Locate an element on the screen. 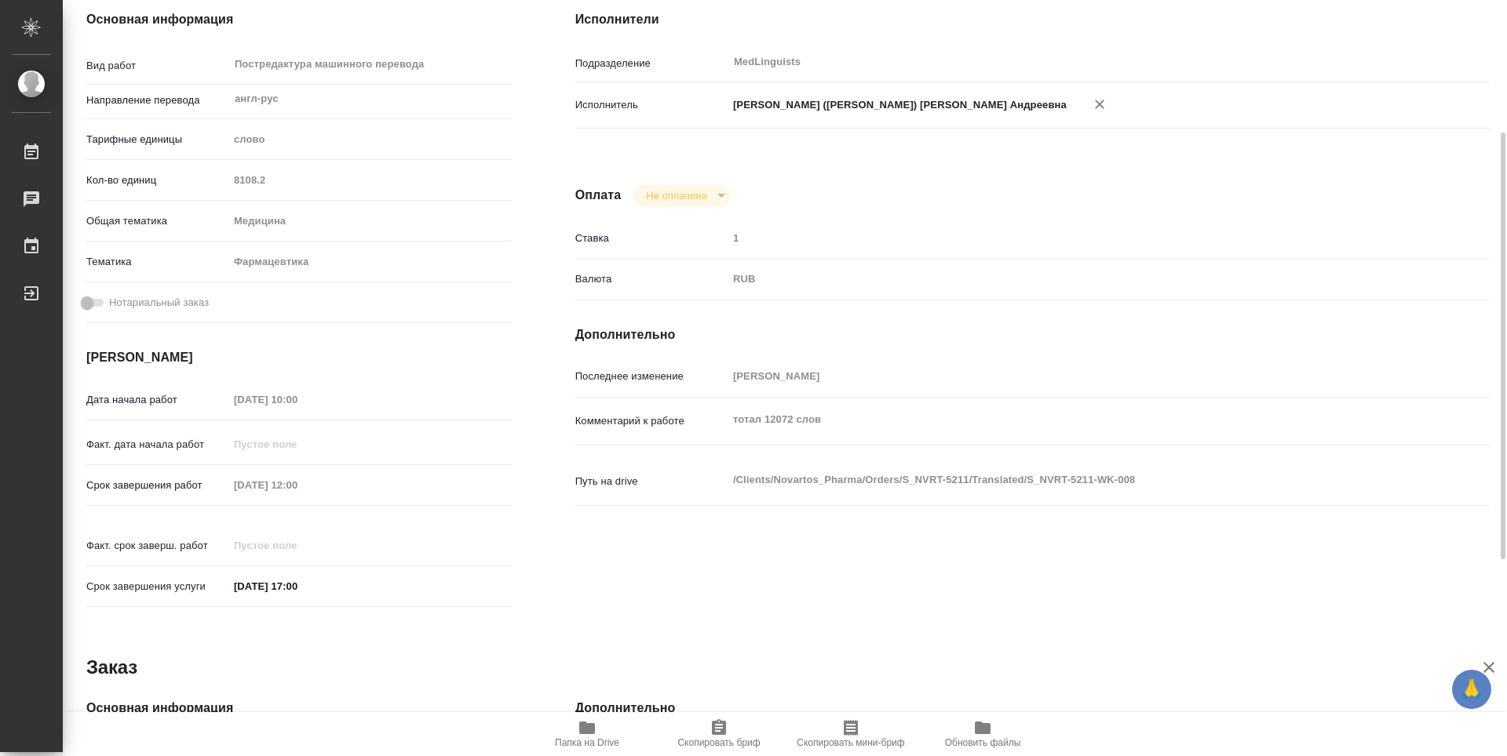  p: Комментарий к работе is located at coordinates (651, 421).